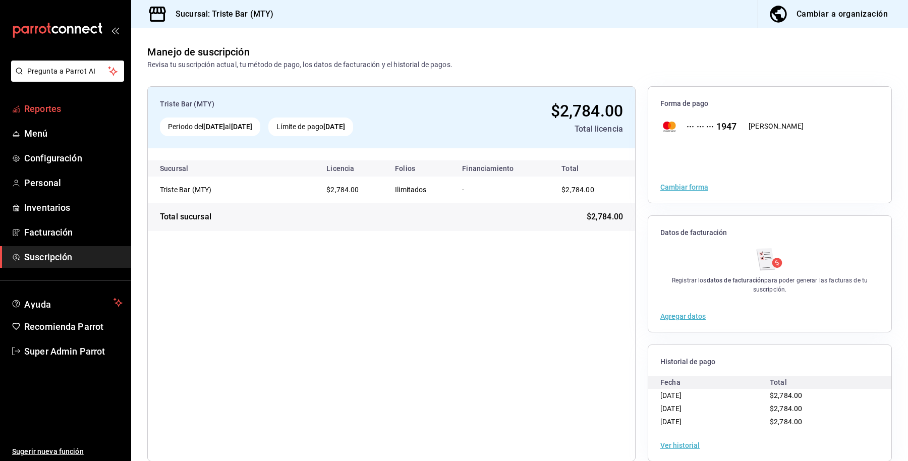  Describe the element at coordinates (73, 133) in the screenshot. I see `span: Menú` at that location.